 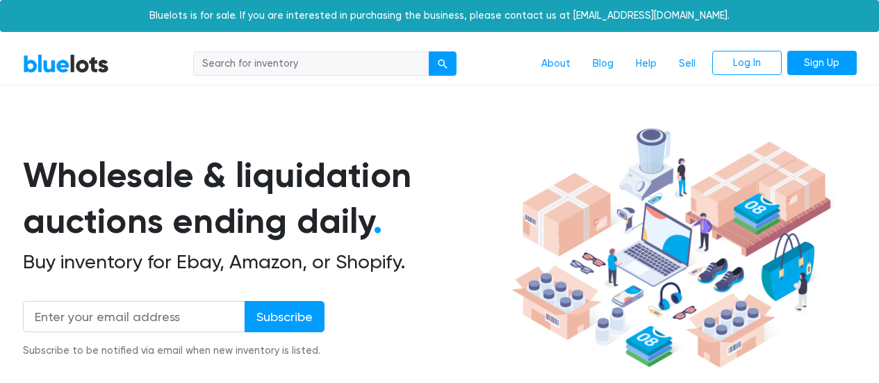 What do you see at coordinates (311, 64) in the screenshot?
I see `input: Search for inventory` at bounding box center [311, 64].